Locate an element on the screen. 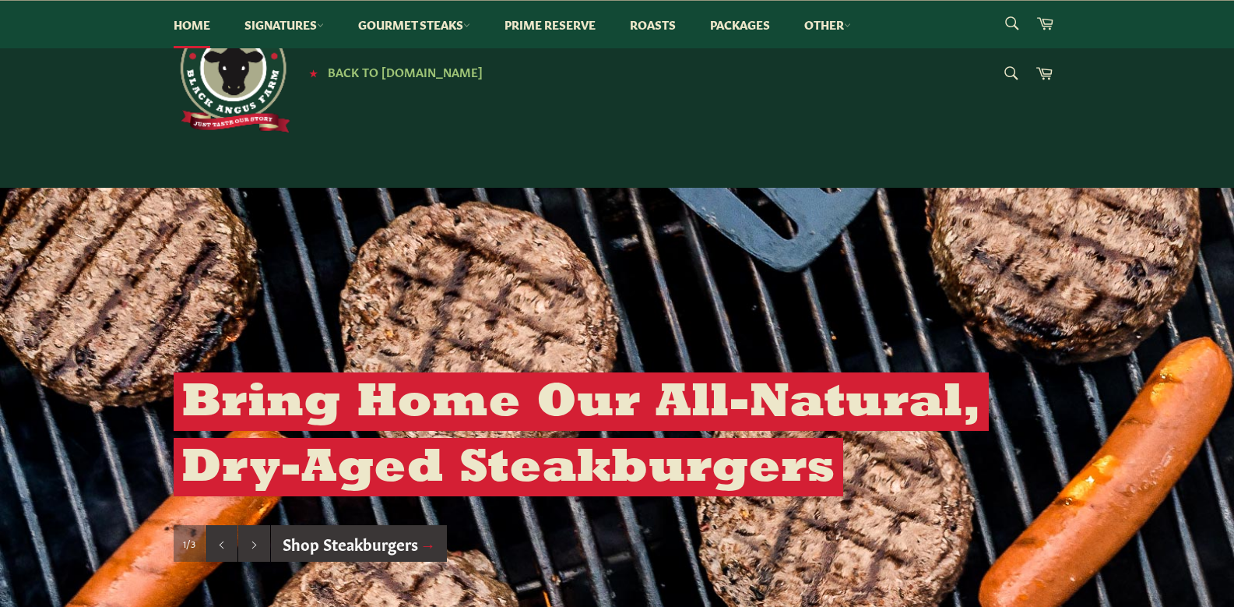 The width and height of the screenshot is (1234, 607). a: Packages is located at coordinates (740, 24).